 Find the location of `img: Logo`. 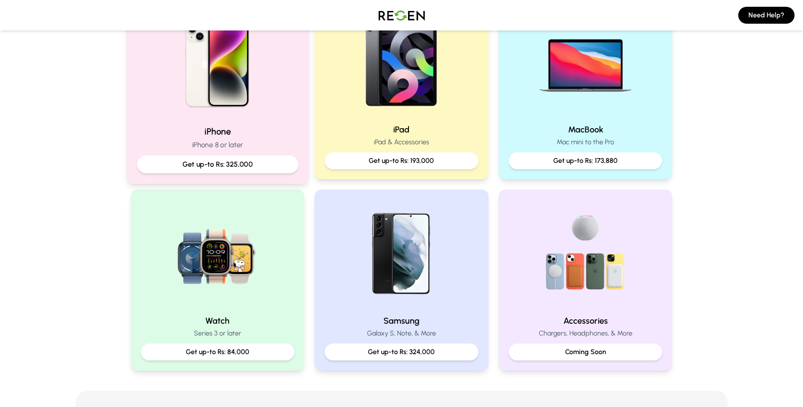

img: Logo is located at coordinates (402, 15).